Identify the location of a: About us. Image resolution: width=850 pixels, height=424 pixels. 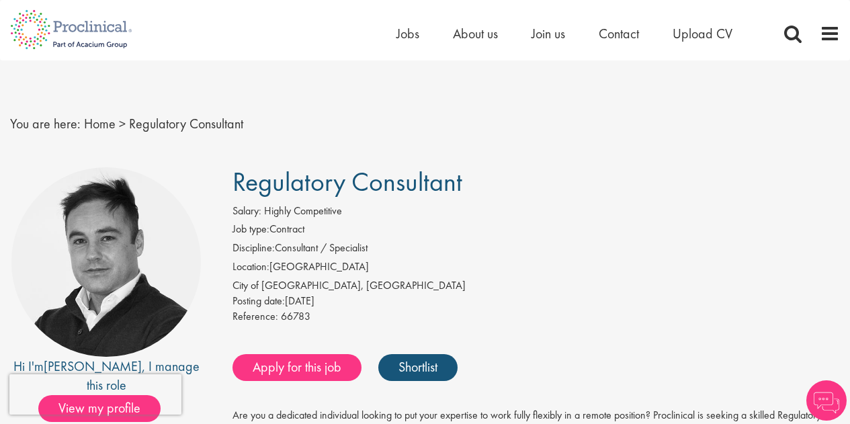
(475, 34).